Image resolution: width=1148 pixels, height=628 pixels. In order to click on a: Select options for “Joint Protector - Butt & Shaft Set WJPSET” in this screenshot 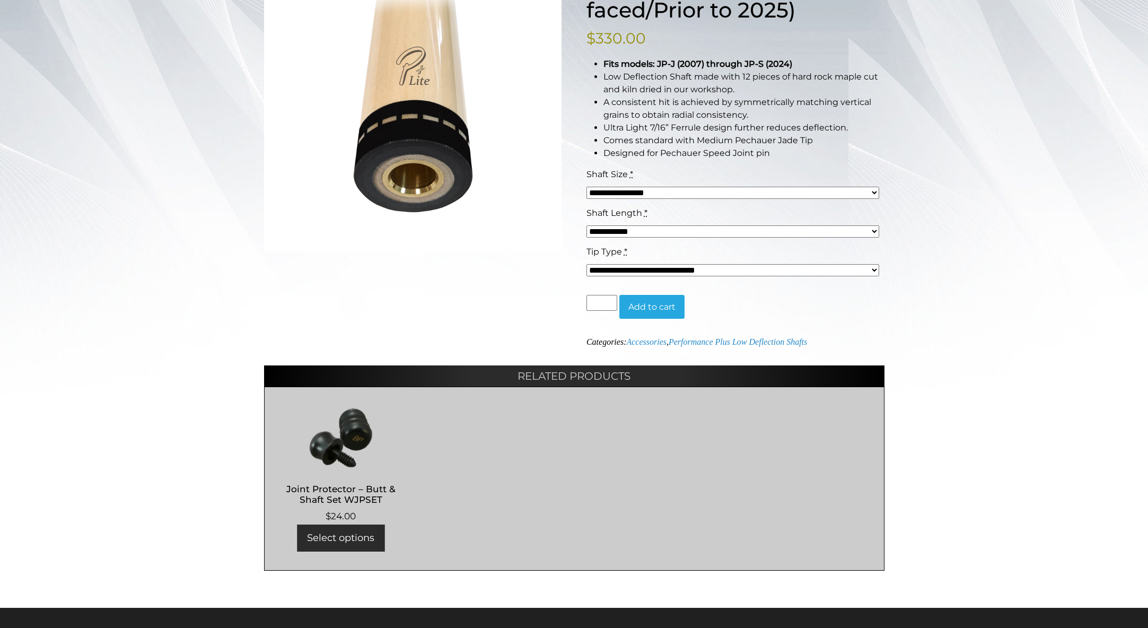, I will do `click(341, 538)`.